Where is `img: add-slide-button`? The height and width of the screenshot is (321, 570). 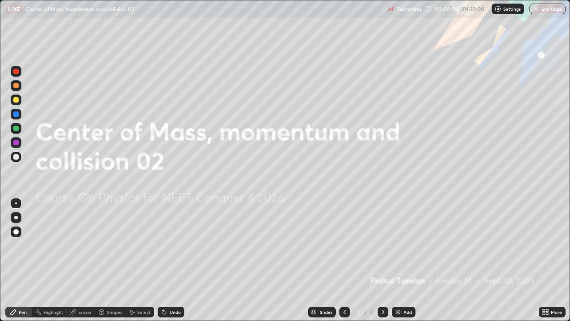 img: add-slide-button is located at coordinates (398, 312).